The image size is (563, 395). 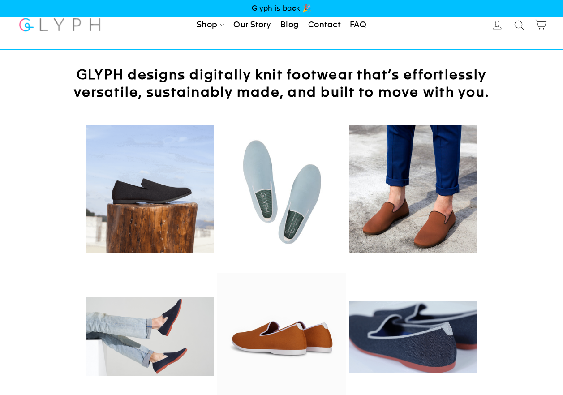 I want to click on h2: GLYPH designs digitally knit footwear that’s effortlessly versatile, sustainably made, and built ..., so click(x=281, y=83).